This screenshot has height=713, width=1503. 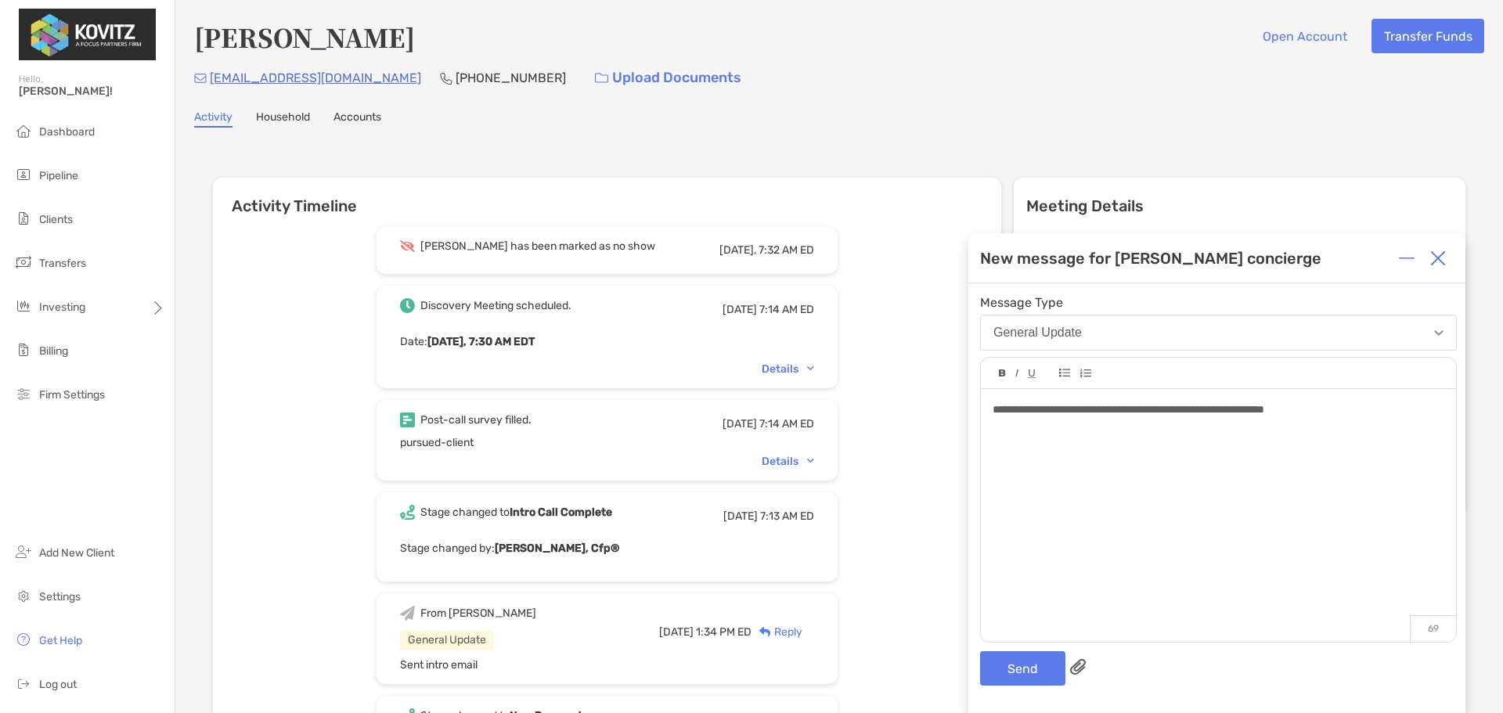 What do you see at coordinates (67, 131) in the screenshot?
I see `span: Dashboard` at bounding box center [67, 131].